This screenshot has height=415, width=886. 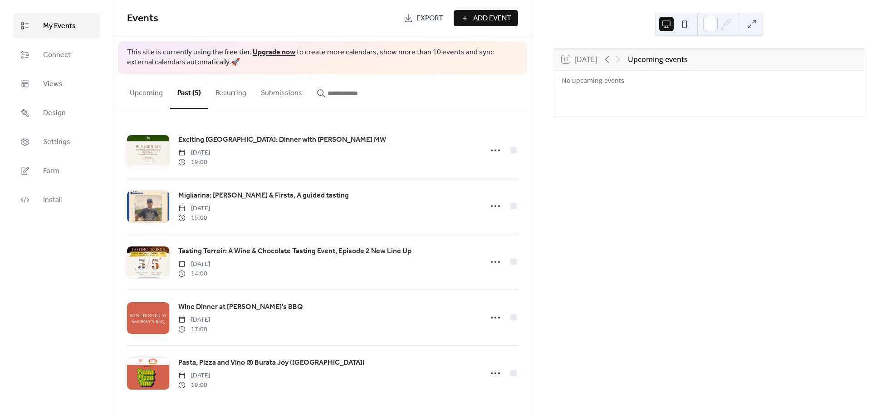 I want to click on a: Tasting Terroir: A Wine & Chocolate Tasting Event, Episode 2 New Line Up, so click(x=295, y=252).